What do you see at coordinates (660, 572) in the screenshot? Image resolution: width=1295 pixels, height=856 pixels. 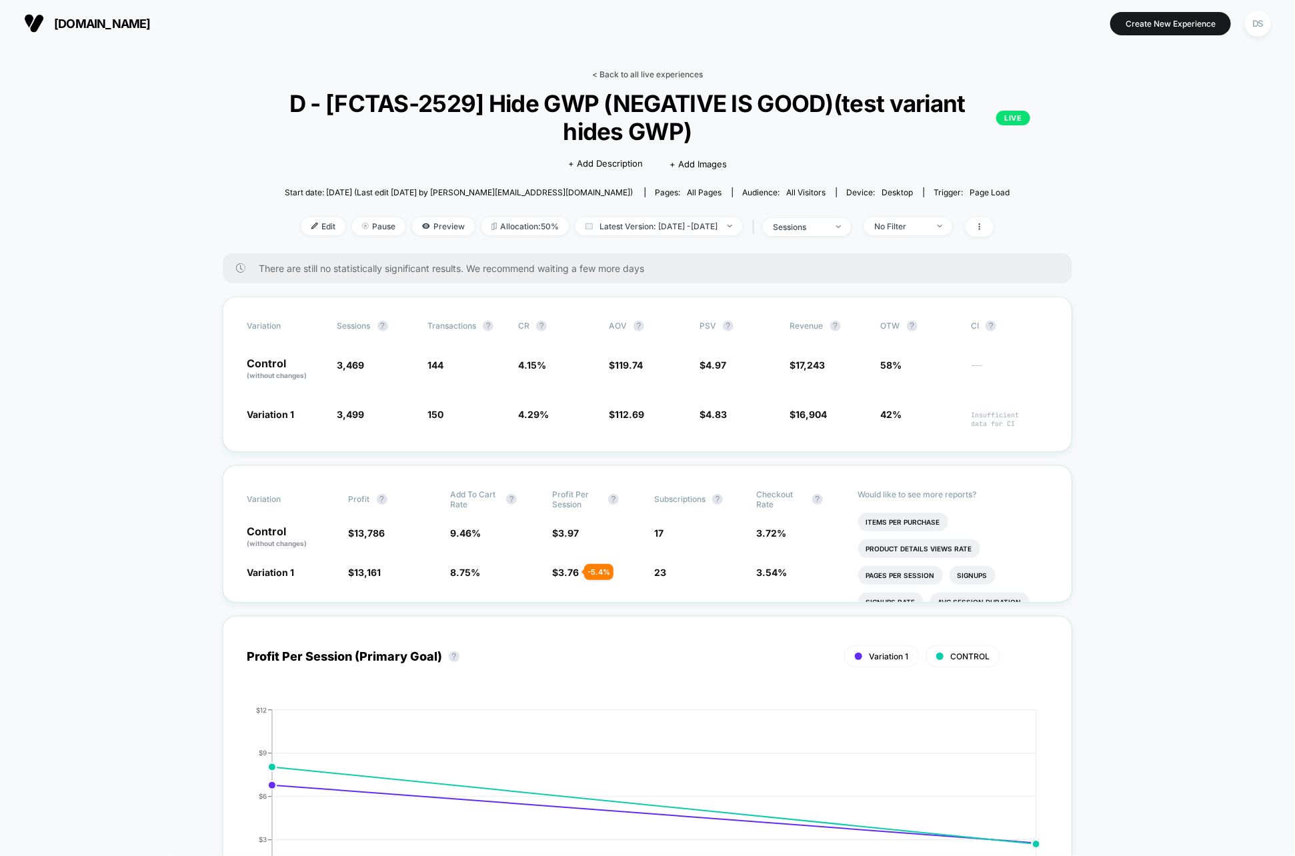 I see `span: 23` at bounding box center [660, 572].